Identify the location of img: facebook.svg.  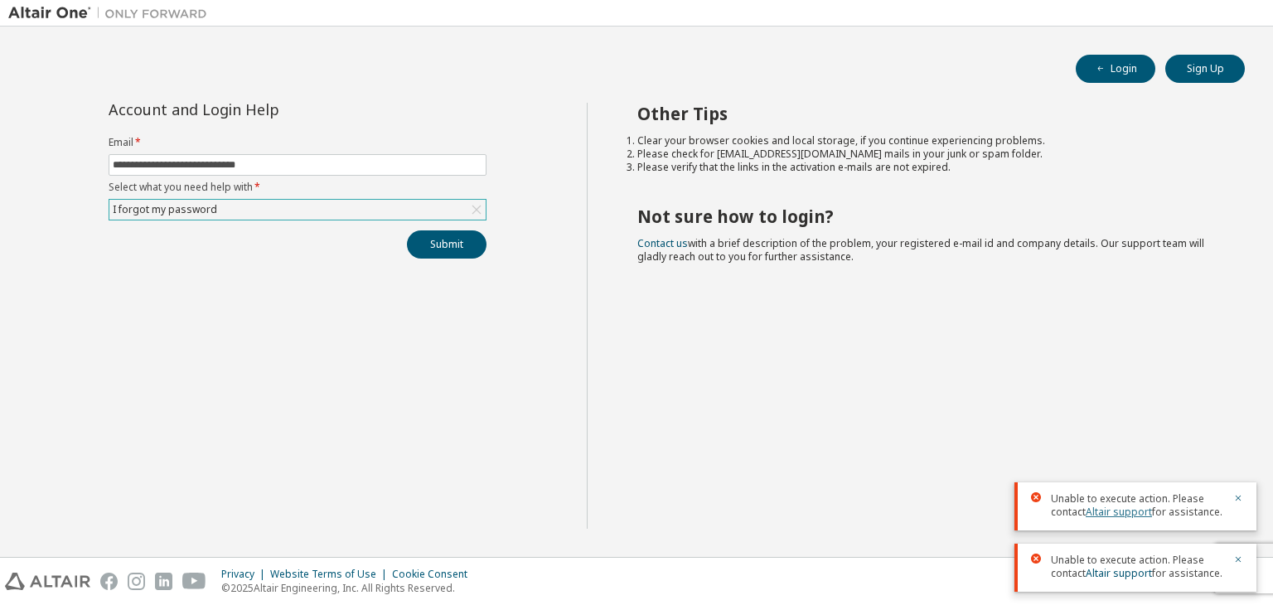
(109, 581).